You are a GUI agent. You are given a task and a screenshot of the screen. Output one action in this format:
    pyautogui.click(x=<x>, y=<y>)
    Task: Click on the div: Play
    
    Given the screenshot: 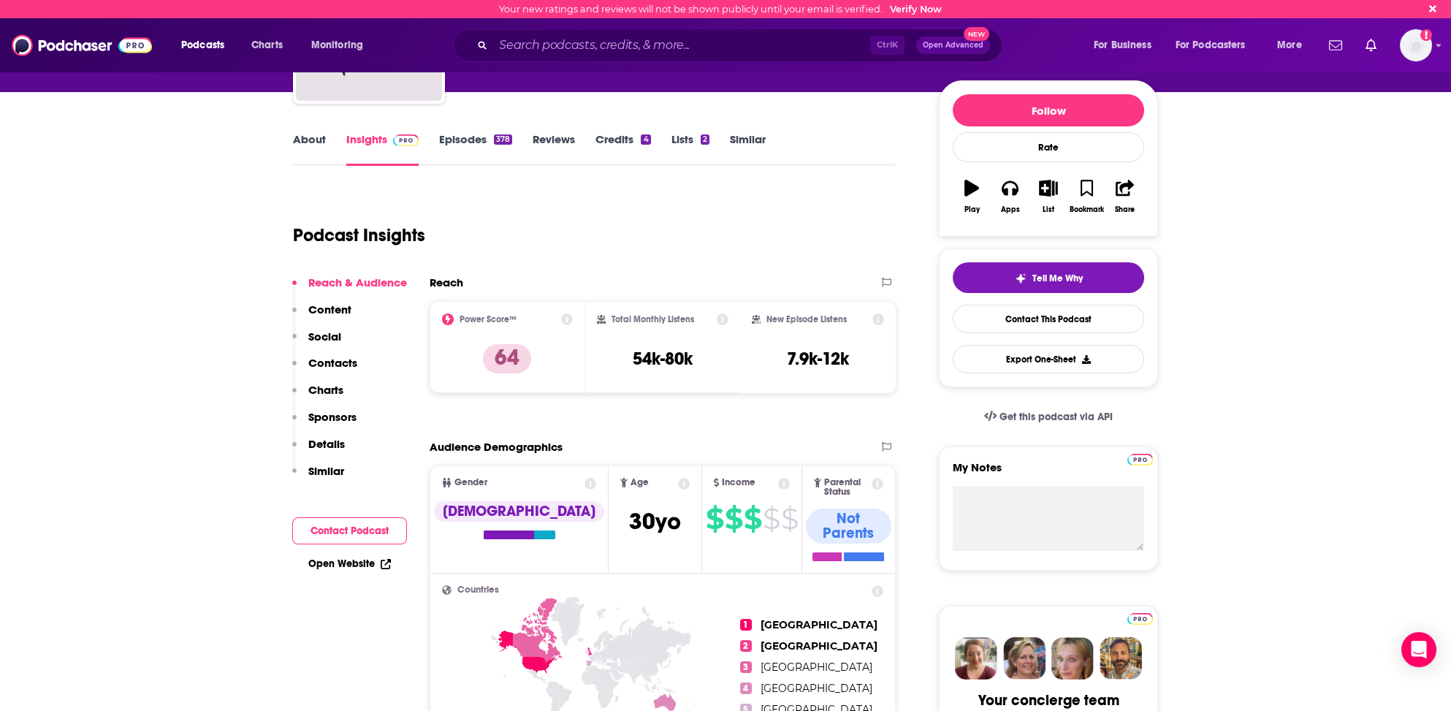 What is the action you would take?
    pyautogui.click(x=972, y=210)
    